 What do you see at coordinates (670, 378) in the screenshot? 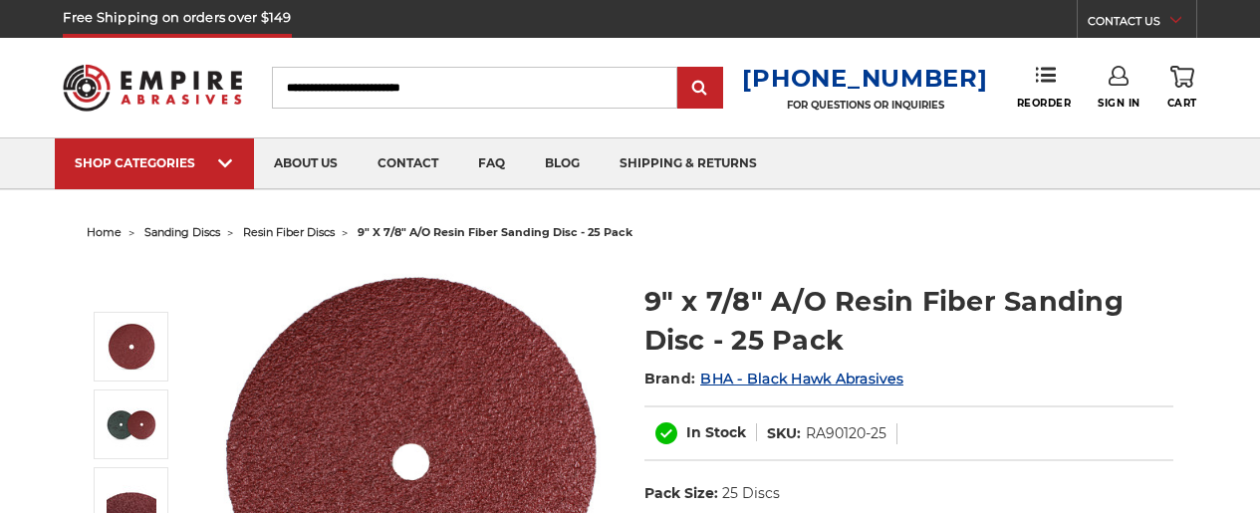
I see `span: Brand:` at bounding box center [670, 378].